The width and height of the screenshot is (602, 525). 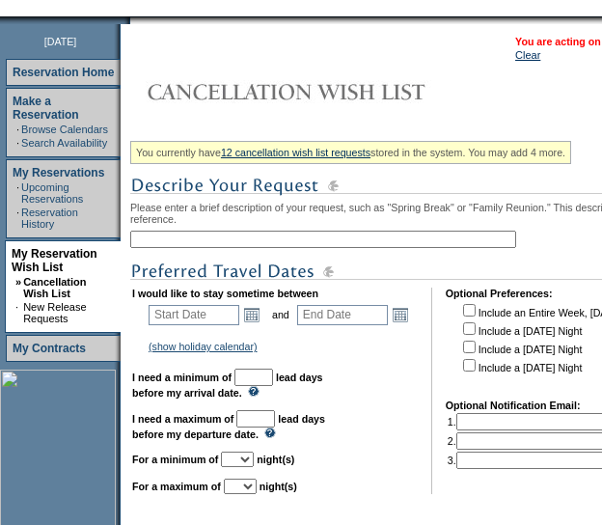 What do you see at coordinates (281, 315) in the screenshot?
I see `td: and` at bounding box center [281, 315].